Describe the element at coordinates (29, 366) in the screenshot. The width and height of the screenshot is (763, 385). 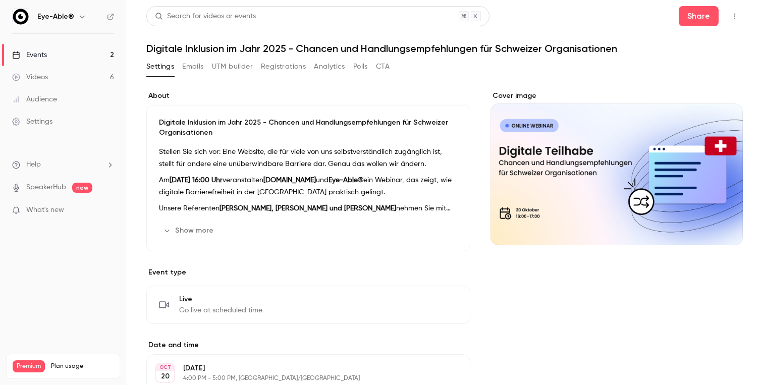
I see `span: Premium` at that location.